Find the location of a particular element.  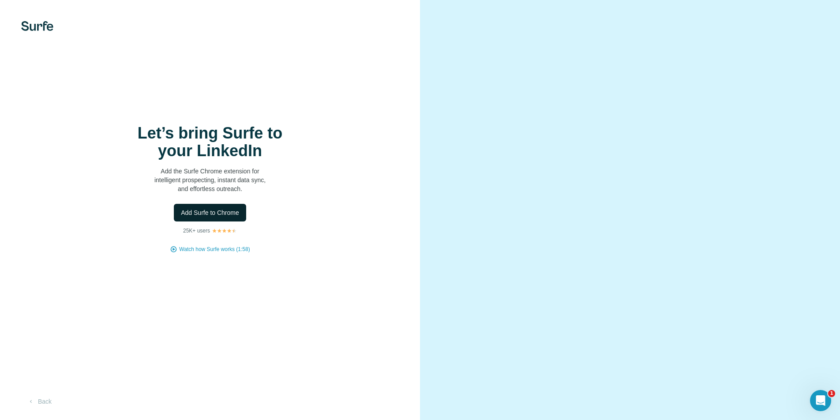

img: Rating Stars is located at coordinates (224, 231).